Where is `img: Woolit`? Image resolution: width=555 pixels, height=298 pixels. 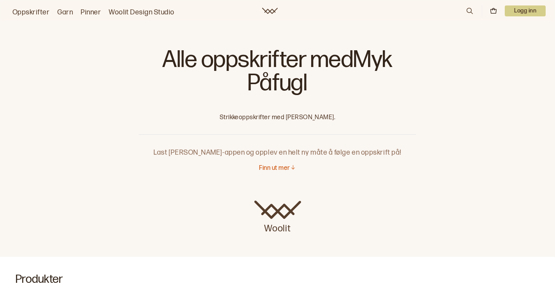
img: Woolit is located at coordinates (278, 210).